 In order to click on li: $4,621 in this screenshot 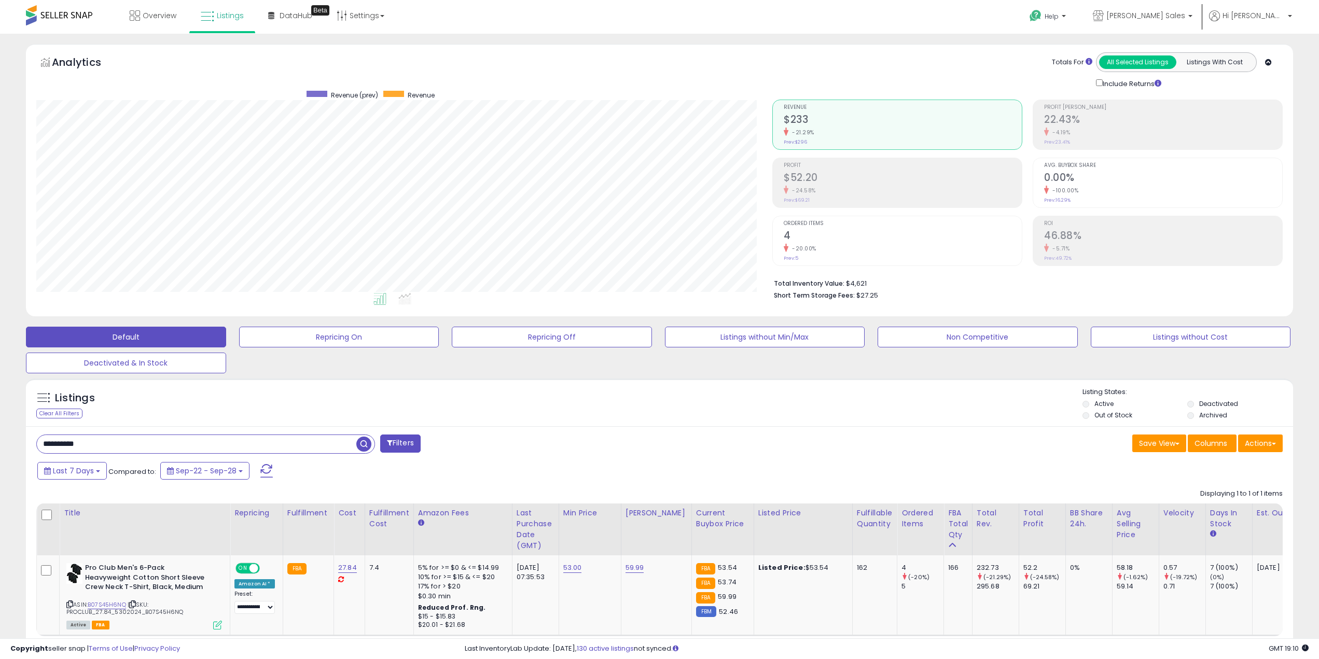, I will do `click(1024, 283)`.